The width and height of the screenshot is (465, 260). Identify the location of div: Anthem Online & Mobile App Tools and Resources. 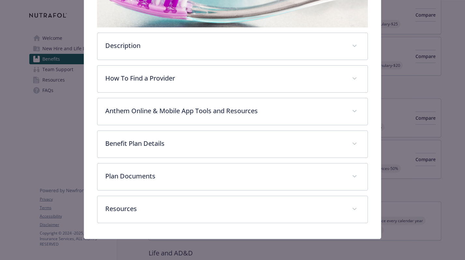
(232, 111).